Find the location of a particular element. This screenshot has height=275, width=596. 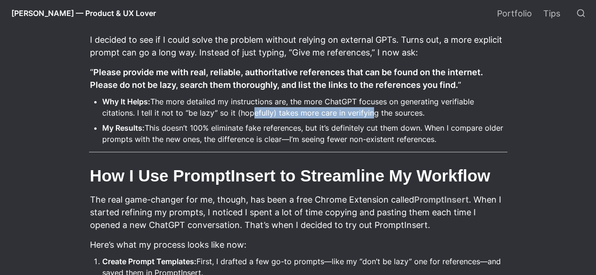

li: This doesn’t 100% eliminate fake references, but it’s definitely cut them down. When I compare ol... is located at coordinates (305, 134).